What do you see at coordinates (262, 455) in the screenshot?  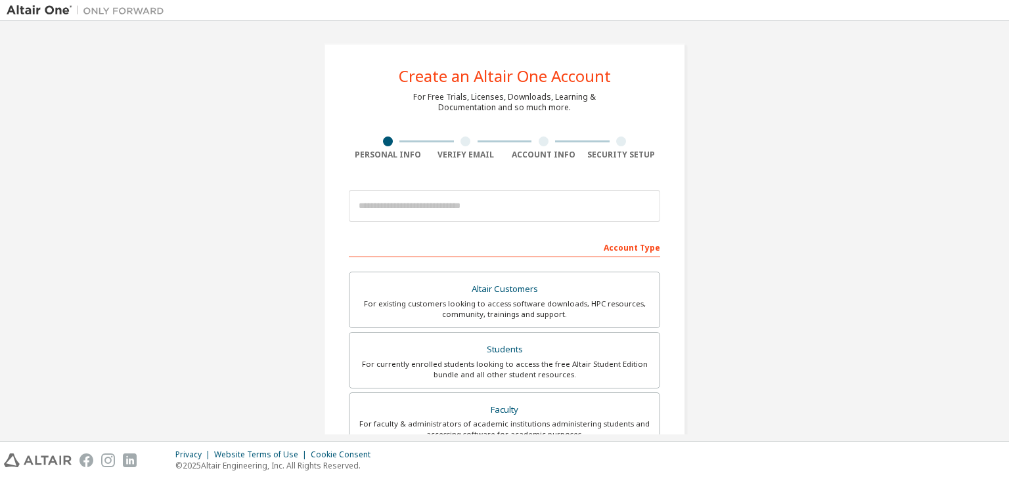 I see `div: Website Terms of Use` at bounding box center [262, 455].